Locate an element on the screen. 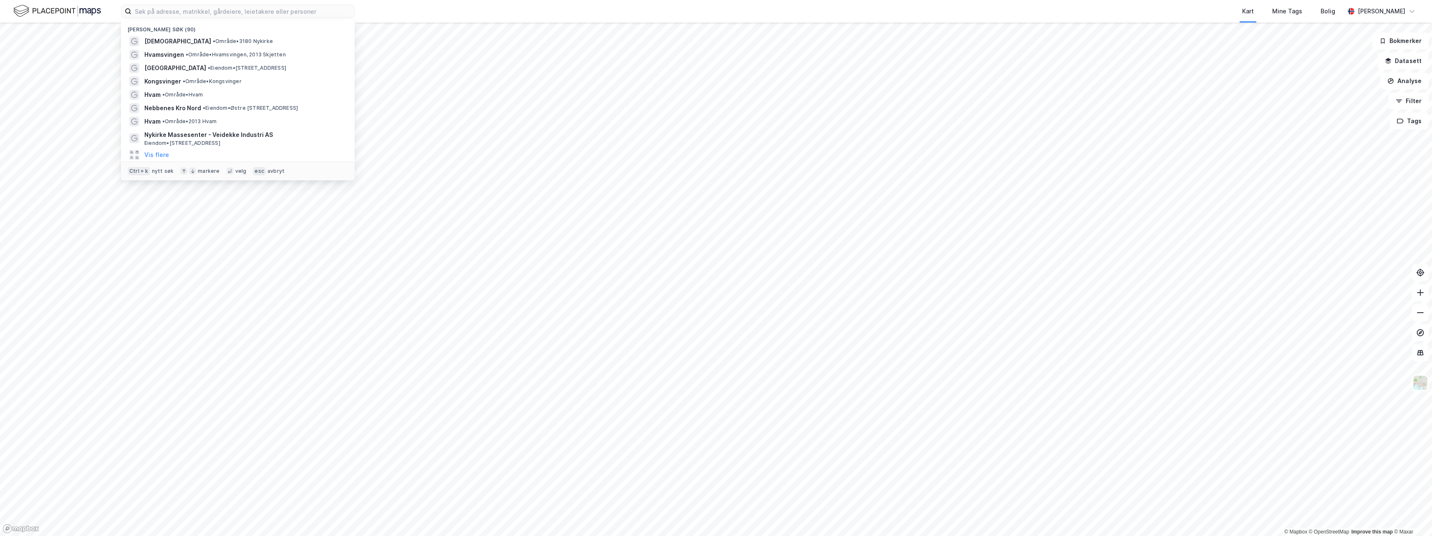  button: Vis flere is located at coordinates (156, 155).